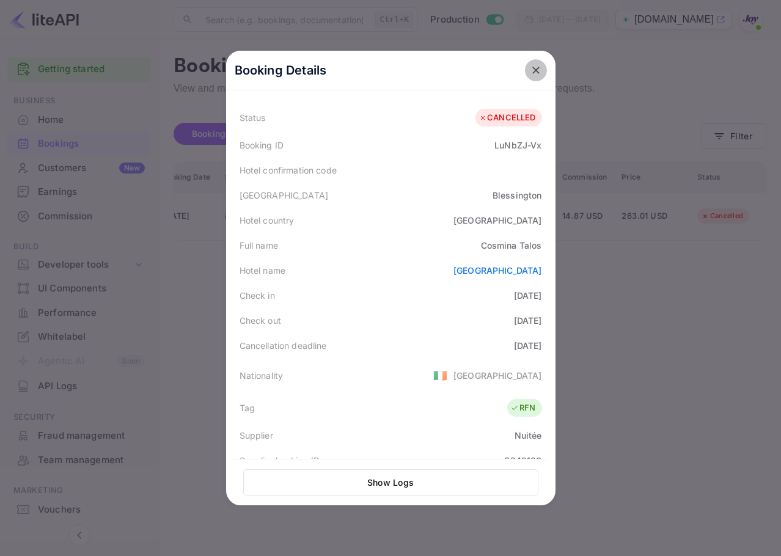  What do you see at coordinates (522, 460) in the screenshot?
I see `div: 8348130` at bounding box center [522, 460].